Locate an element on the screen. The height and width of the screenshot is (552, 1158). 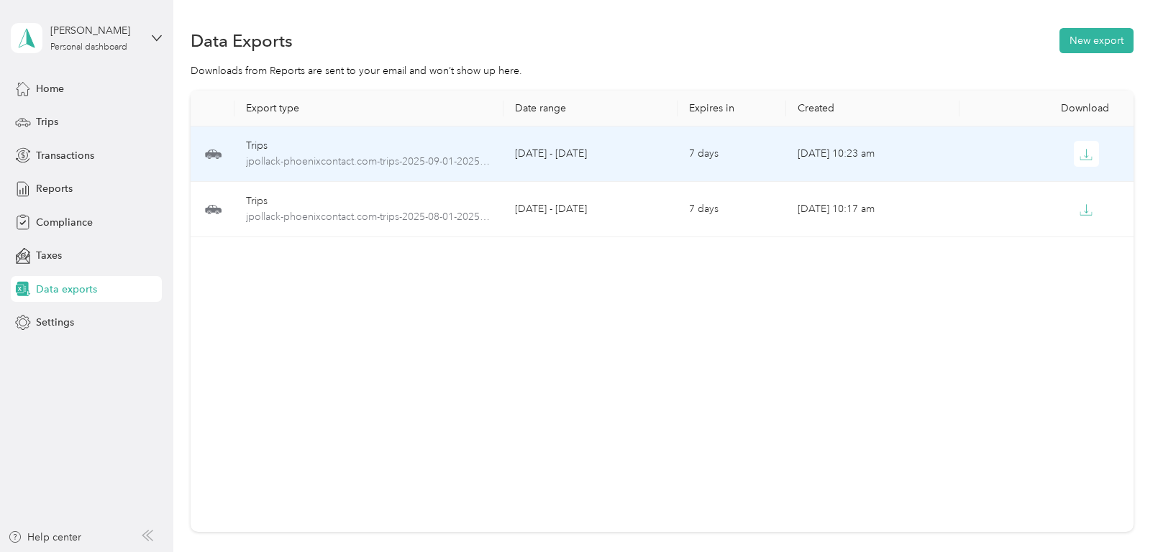
button: Help center is located at coordinates (45, 537).